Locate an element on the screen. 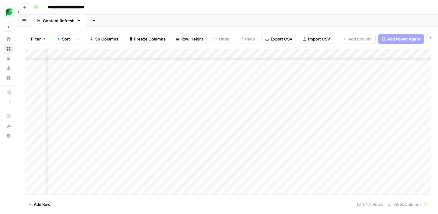 The height and width of the screenshot is (214, 438). button: Export CSV is located at coordinates (278, 39).